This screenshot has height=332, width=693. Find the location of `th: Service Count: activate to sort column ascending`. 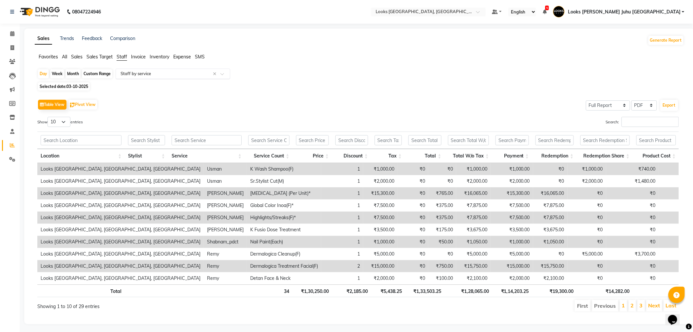

th: Service Count: activate to sort column ascending is located at coordinates (269, 156).